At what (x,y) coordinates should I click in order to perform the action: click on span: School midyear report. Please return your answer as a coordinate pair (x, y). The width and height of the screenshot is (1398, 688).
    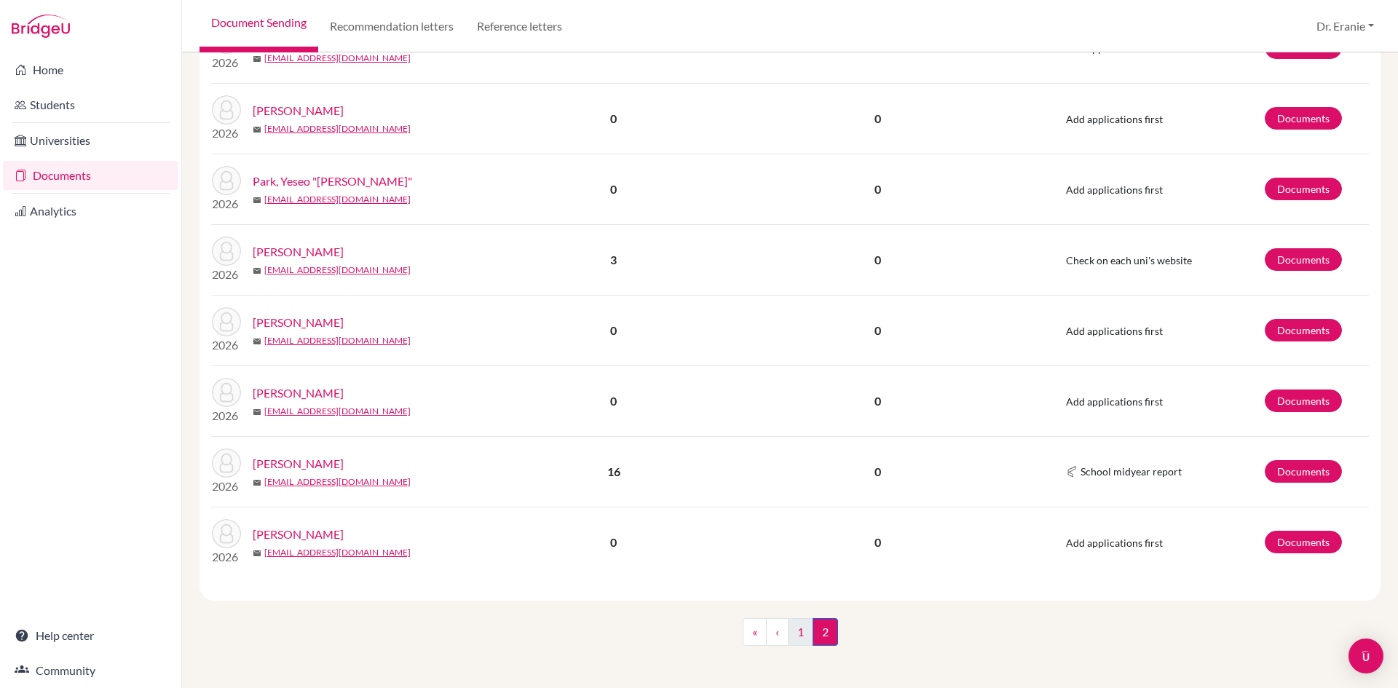
    Looking at the image, I should click on (1131, 471).